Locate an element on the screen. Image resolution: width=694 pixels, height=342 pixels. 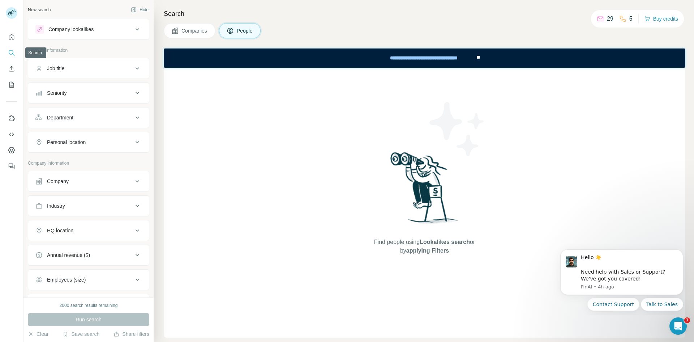
button: Employees (size) is located at coordinates (89, 279).